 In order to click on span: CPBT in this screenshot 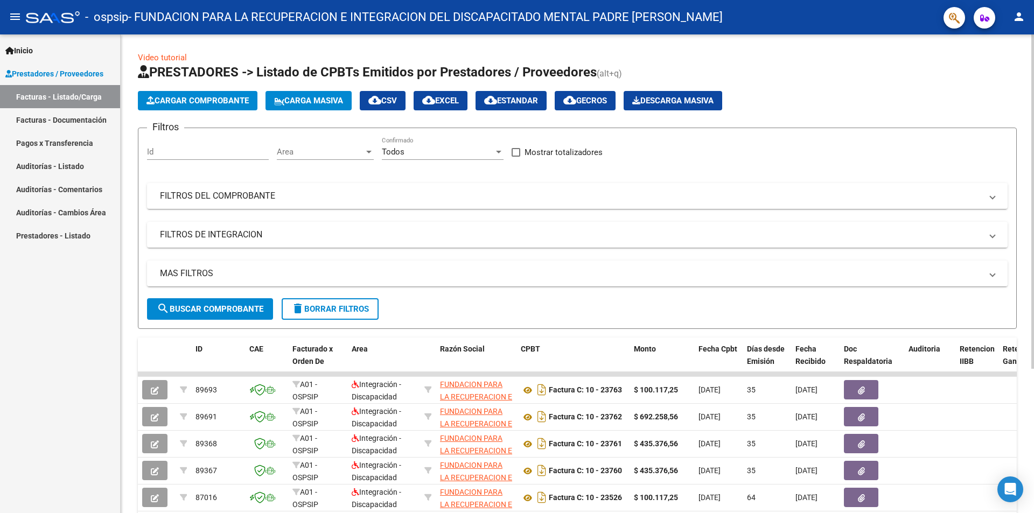, I will do `click(530, 349)`.